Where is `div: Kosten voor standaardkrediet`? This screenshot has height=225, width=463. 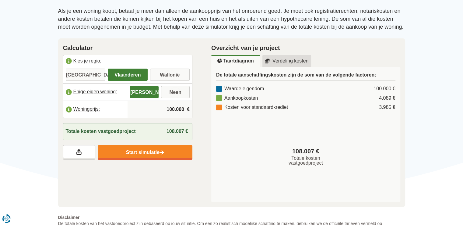
div: Kosten voor standaardkrediet is located at coordinates (252, 107).